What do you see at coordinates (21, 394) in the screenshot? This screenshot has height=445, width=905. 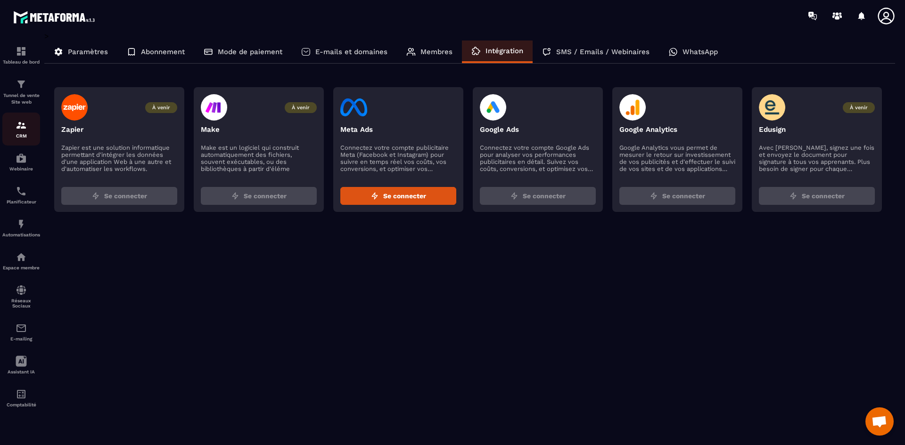 I see `img: accountant` at bounding box center [21, 394].